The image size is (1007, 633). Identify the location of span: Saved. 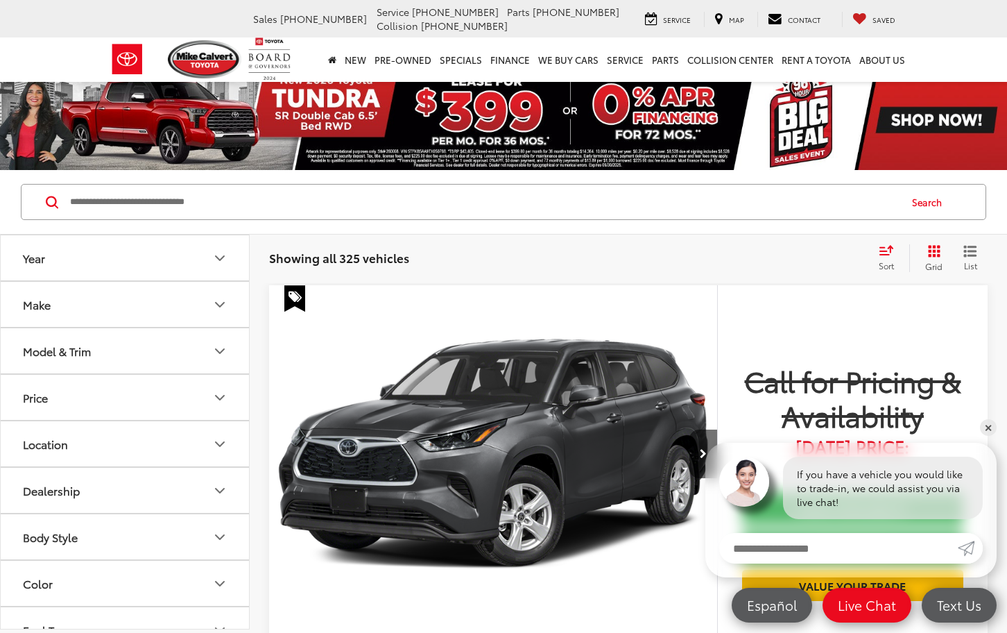
(884, 19).